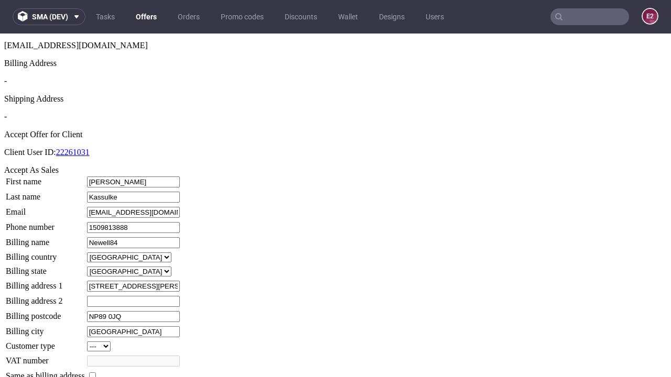 The width and height of the screenshot is (671, 377). Describe the element at coordinates (45, 148) in the screenshot. I see `td: First name` at that location.